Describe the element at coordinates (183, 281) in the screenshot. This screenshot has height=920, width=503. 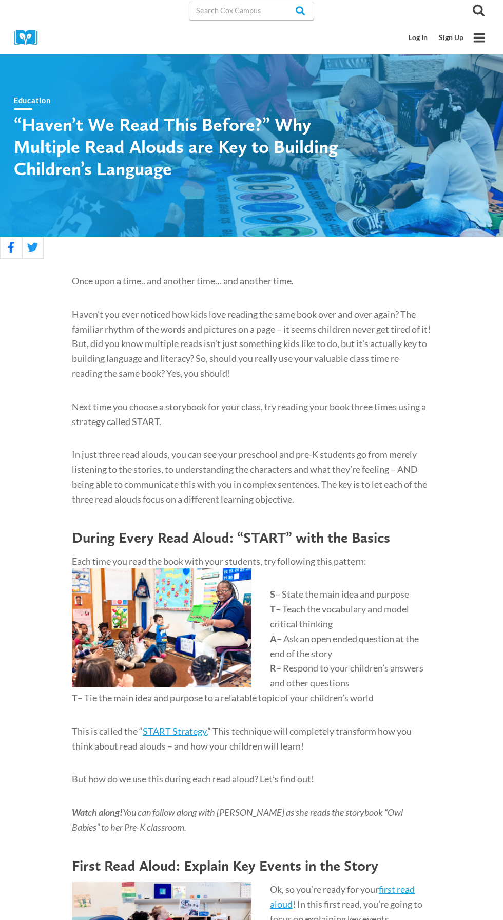
I see `span: Once upon a time.. and another time… and another time.` at that location.